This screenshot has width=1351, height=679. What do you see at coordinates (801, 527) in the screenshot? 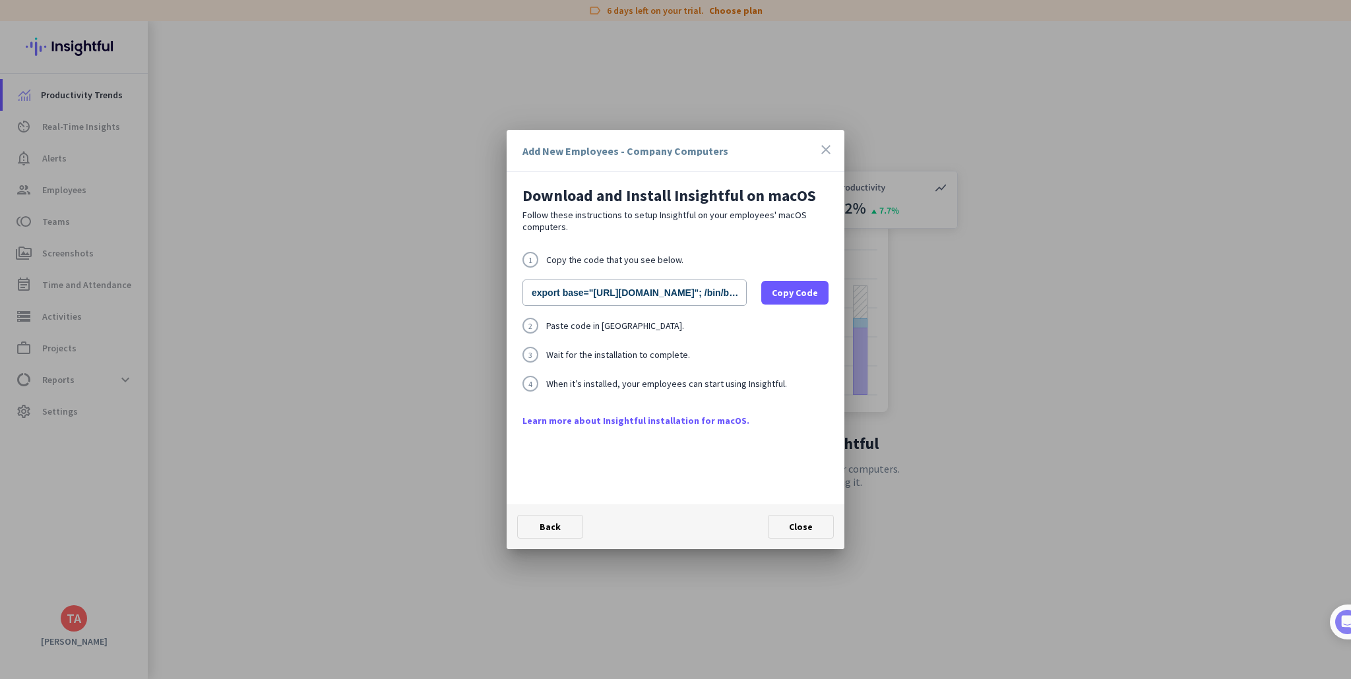
I see `button: Close` at bounding box center [801, 527].